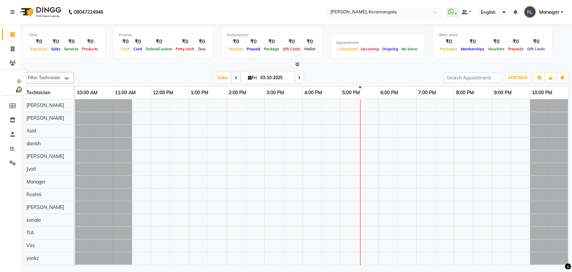 The width and height of the screenshot is (572, 272). I want to click on img: Manager, so click(530, 12).